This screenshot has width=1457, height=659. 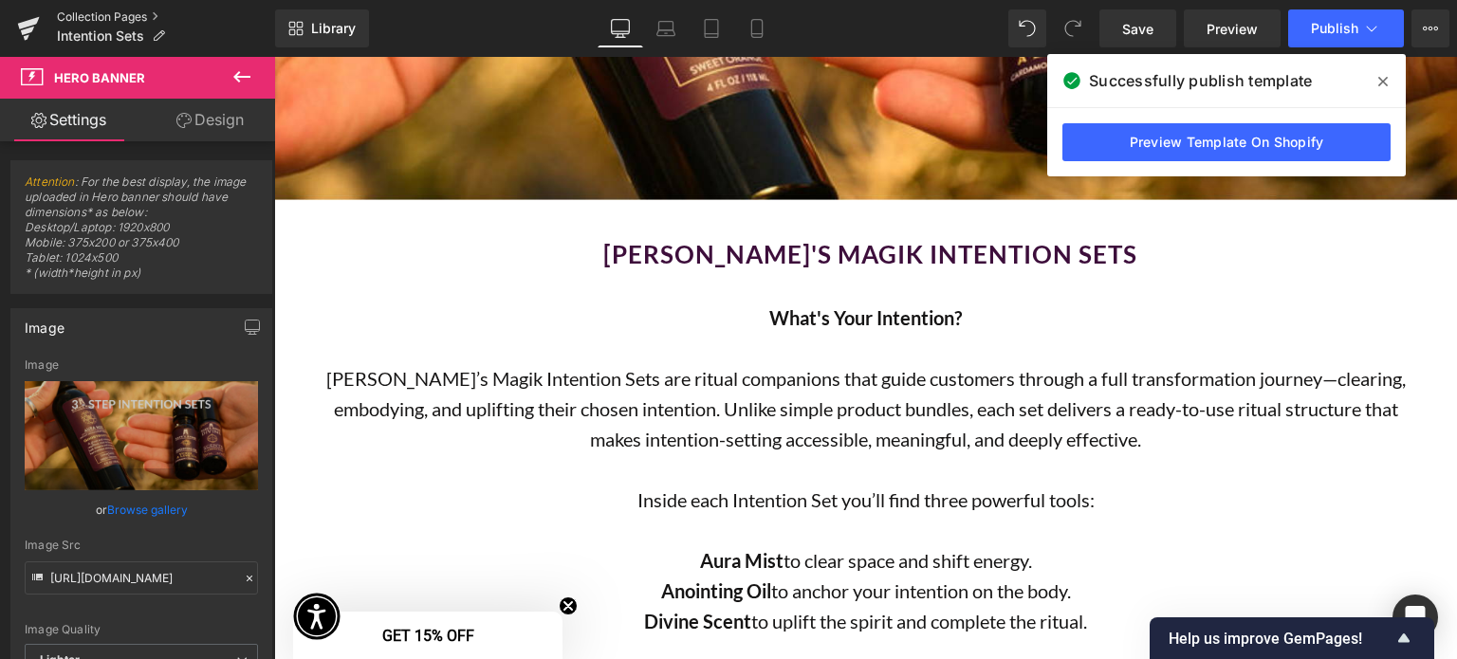 What do you see at coordinates (757, 28) in the screenshot?
I see `a: Mobile` at bounding box center [757, 28].